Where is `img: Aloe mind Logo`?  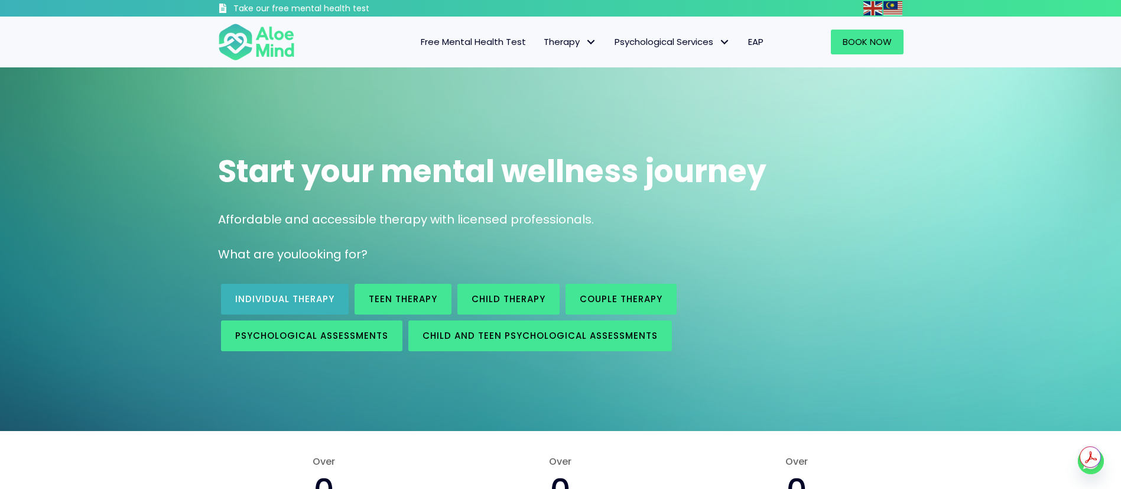
img: Aloe mind Logo is located at coordinates (256, 42).